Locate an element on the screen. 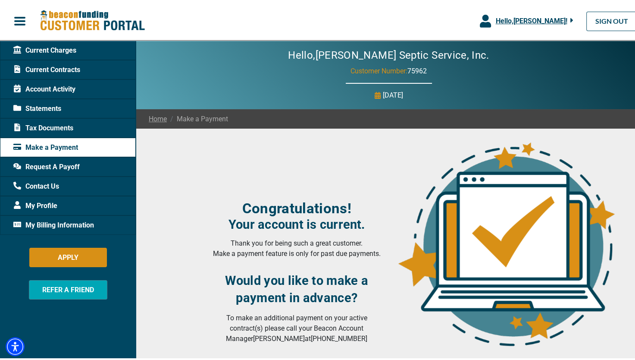  span: Contact Us is located at coordinates (36, 185).